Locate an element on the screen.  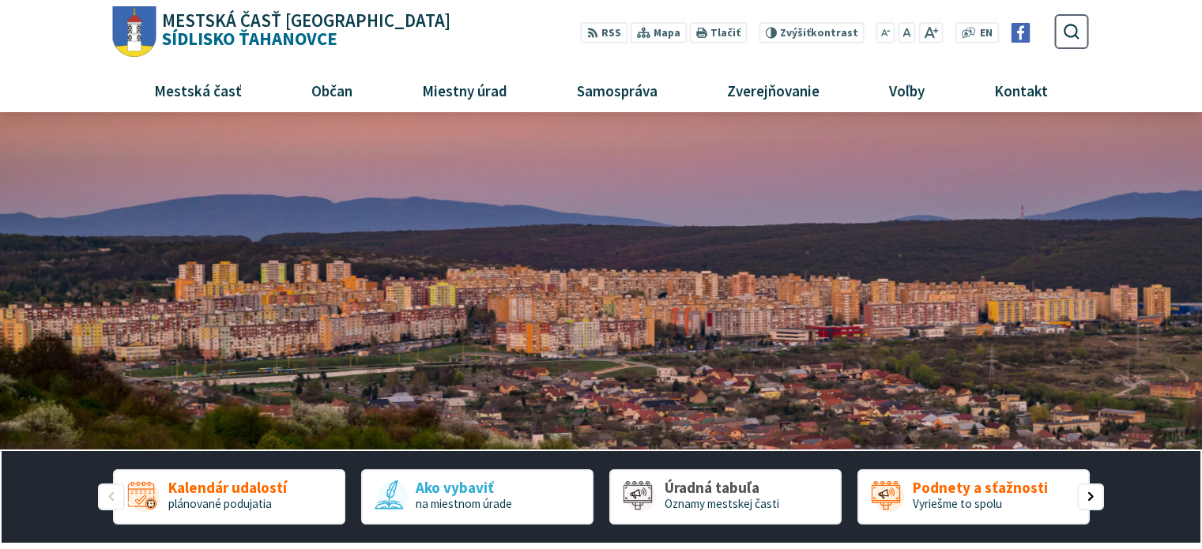
a: Kalendár udalostí plánované podujatia is located at coordinates (229, 497).